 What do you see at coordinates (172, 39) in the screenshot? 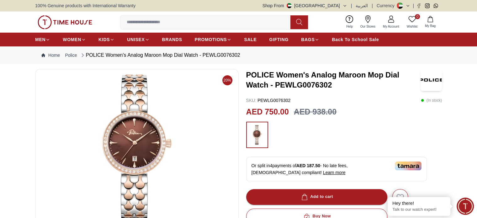
I see `span: BRANDS` at bounding box center [172, 39].